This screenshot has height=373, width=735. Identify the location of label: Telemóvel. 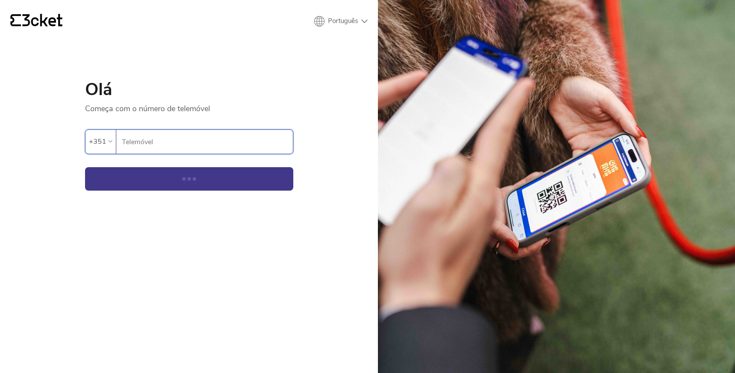
(204, 142).